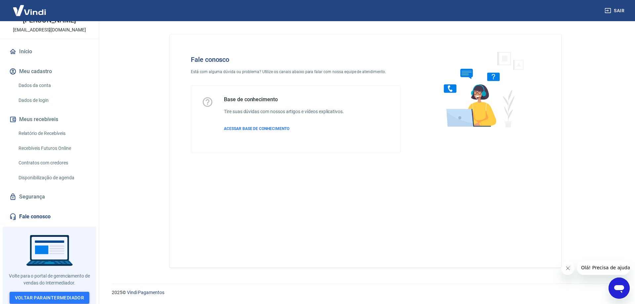 The image size is (635, 304). Describe the element at coordinates (29, 10) in the screenshot. I see `img: Vindi` at that location.